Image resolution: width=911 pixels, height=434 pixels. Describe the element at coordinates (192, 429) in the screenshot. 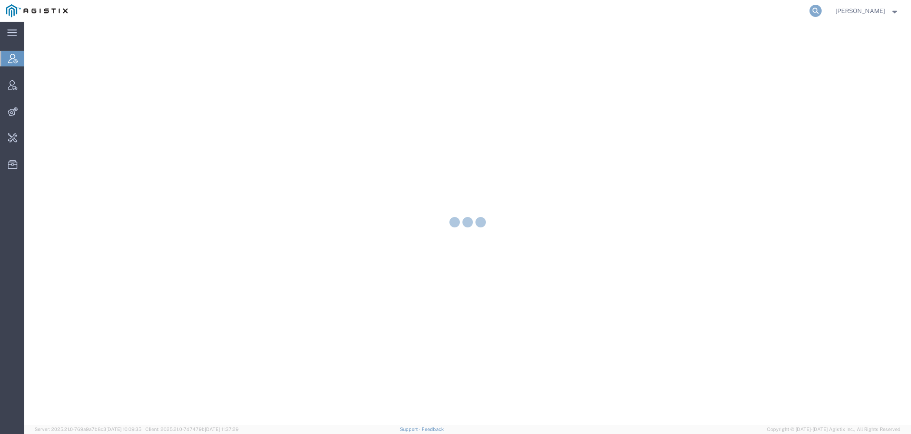

I see `span: Client: 2025.21.0-7d7479b` at that location.